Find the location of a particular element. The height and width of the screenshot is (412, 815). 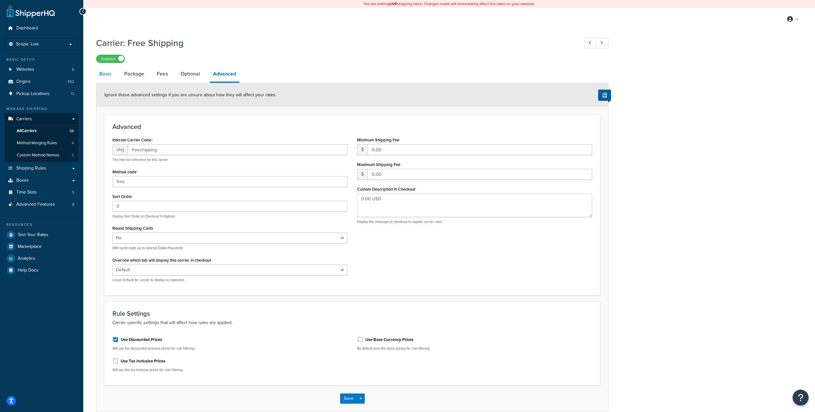

h1: Carrier: Free Shipping is located at coordinates (334, 43).